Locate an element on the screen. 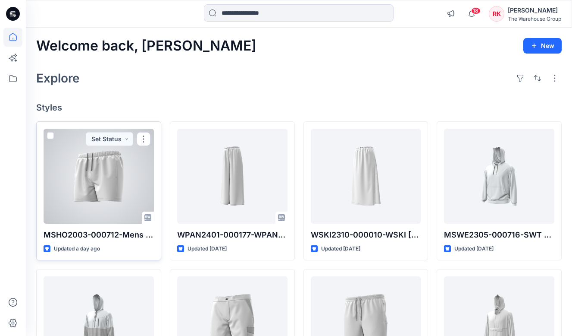 The width and height of the screenshot is (572, 336). div: RK is located at coordinates (497, 14).